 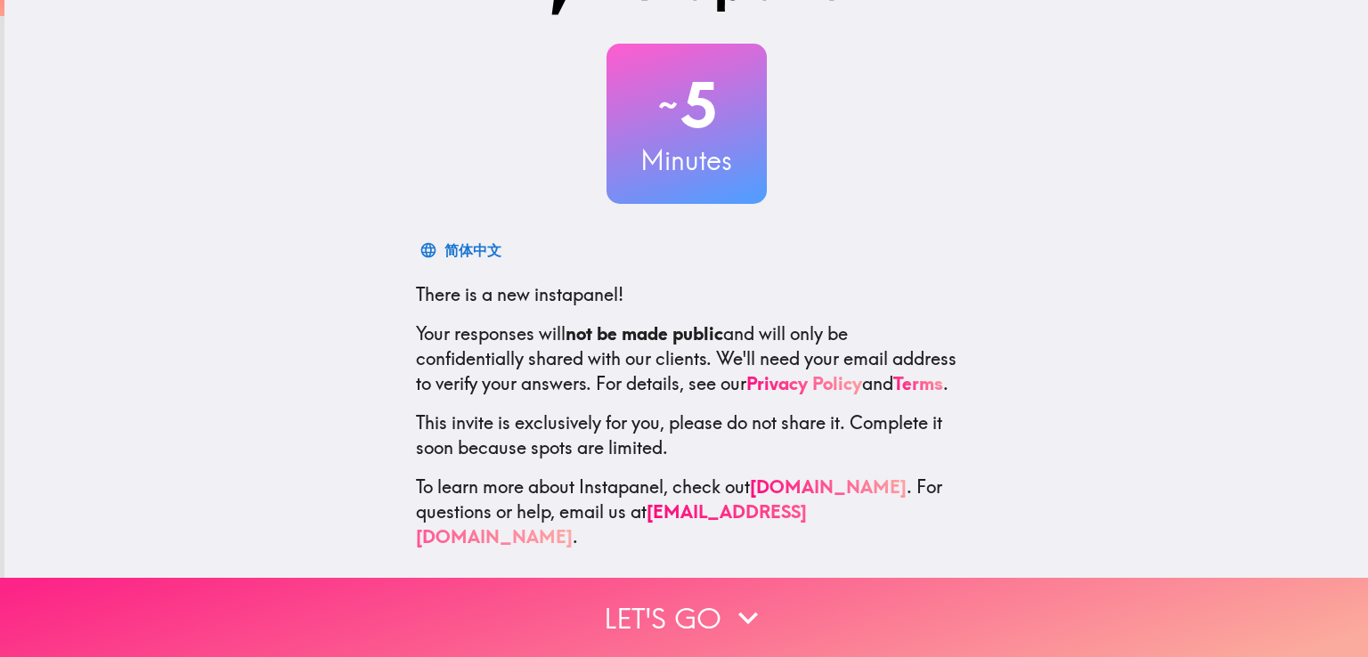 I want to click on a: Terms, so click(x=918, y=383).